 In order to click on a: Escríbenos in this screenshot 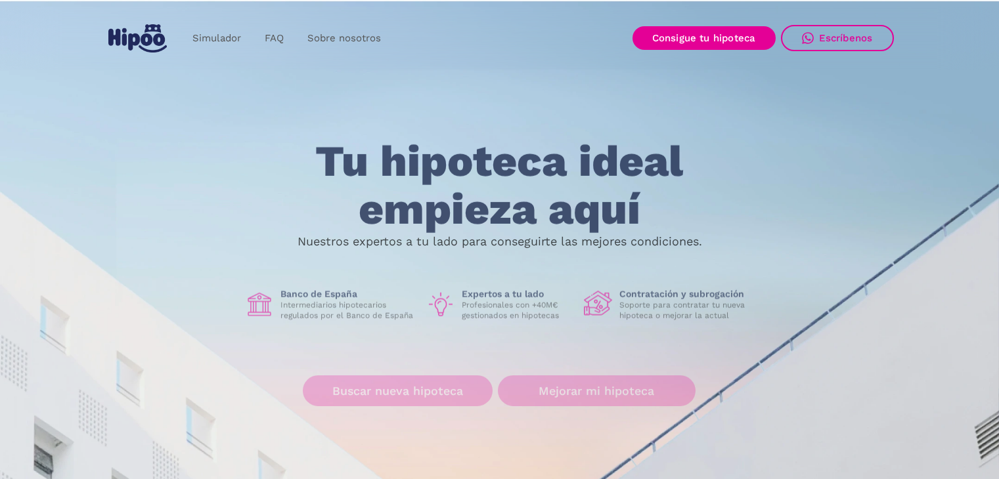, I will do `click(837, 38)`.